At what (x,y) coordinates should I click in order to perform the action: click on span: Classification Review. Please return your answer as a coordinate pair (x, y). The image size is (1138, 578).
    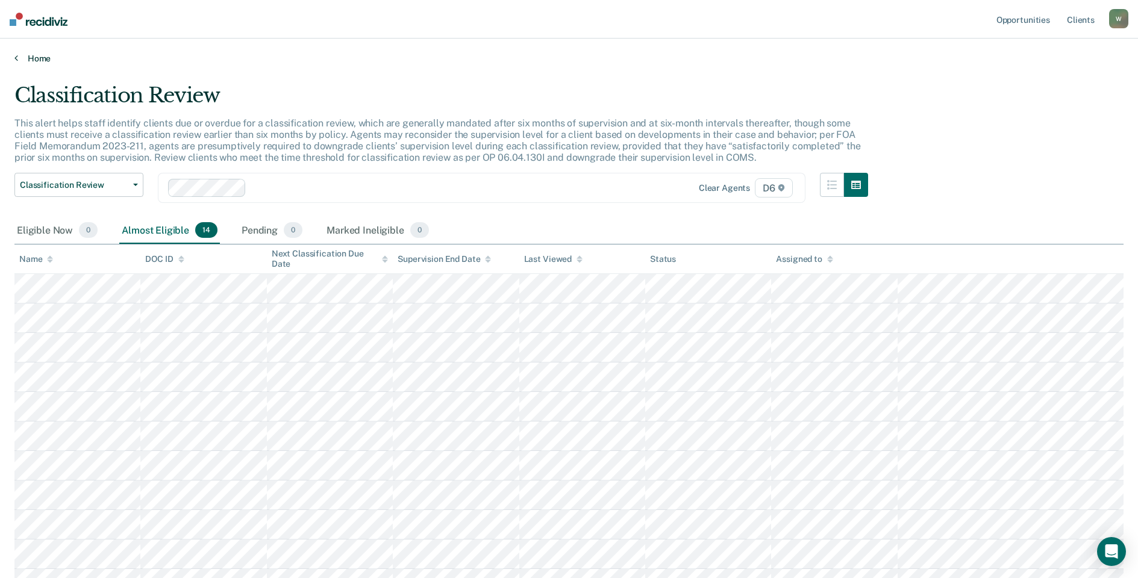
    Looking at the image, I should click on (74, 185).